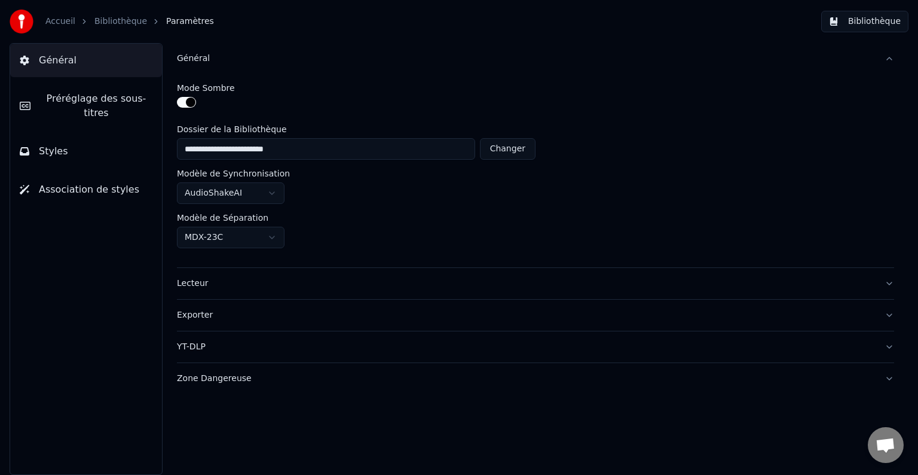 This screenshot has height=475, width=918. I want to click on button: Préréglage des sous-titres, so click(86, 106).